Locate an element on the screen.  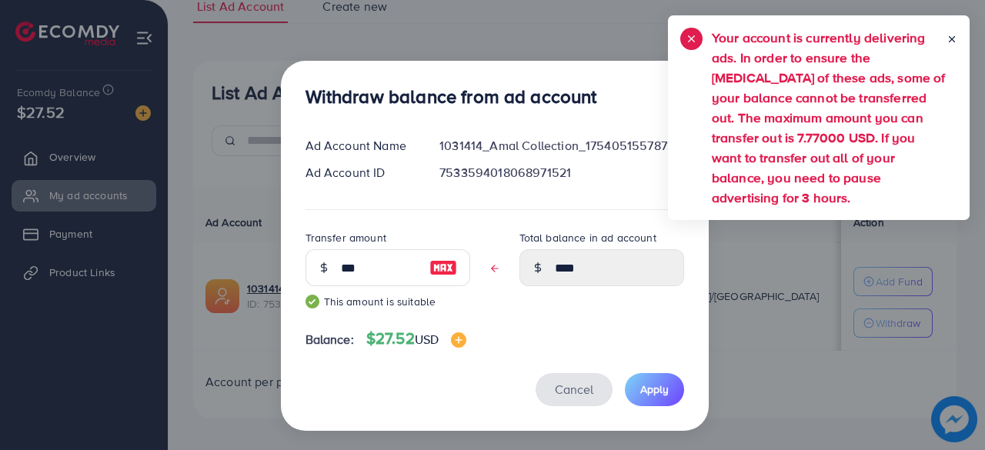
div: 1031414_Amal Collection_1754051557873 is located at coordinates (561, 145).